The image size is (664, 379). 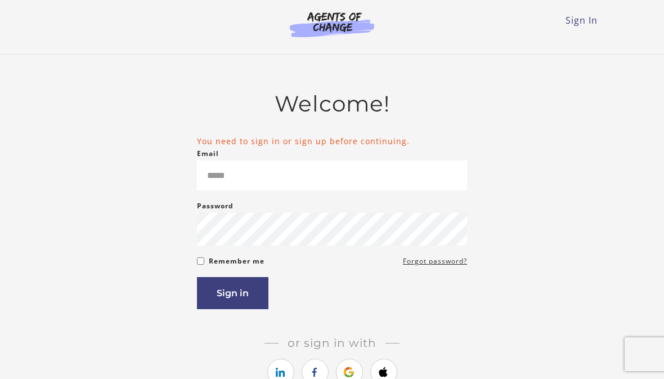 I want to click on h2: Welcome!, so click(x=332, y=104).